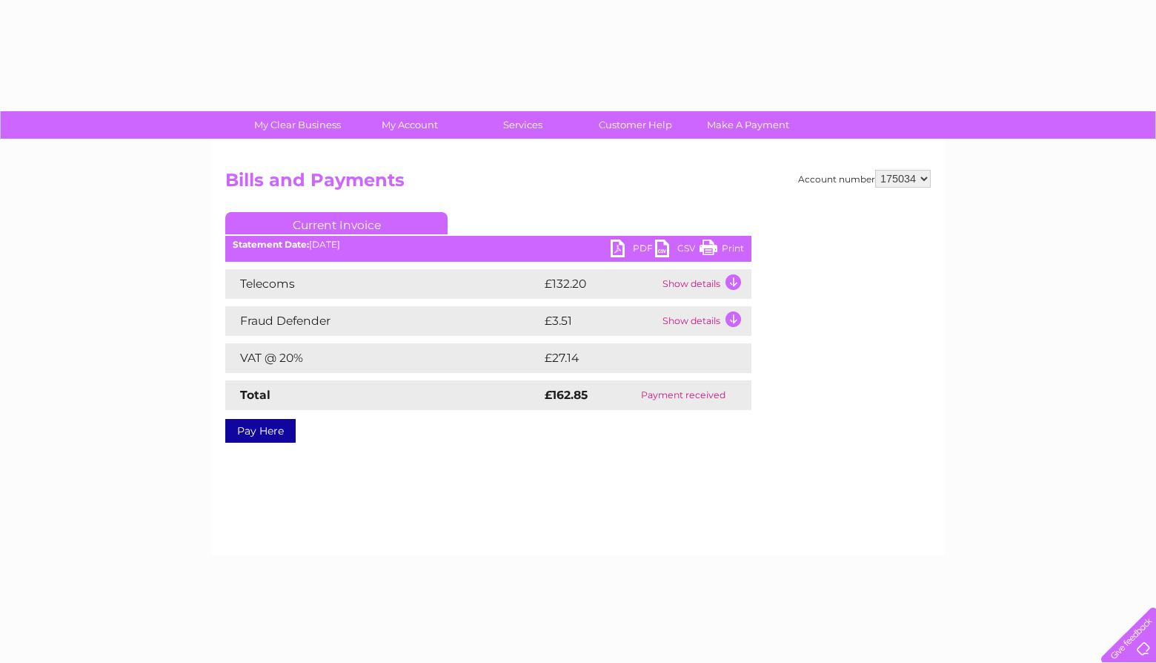  I want to click on a: Pay Here, so click(260, 431).